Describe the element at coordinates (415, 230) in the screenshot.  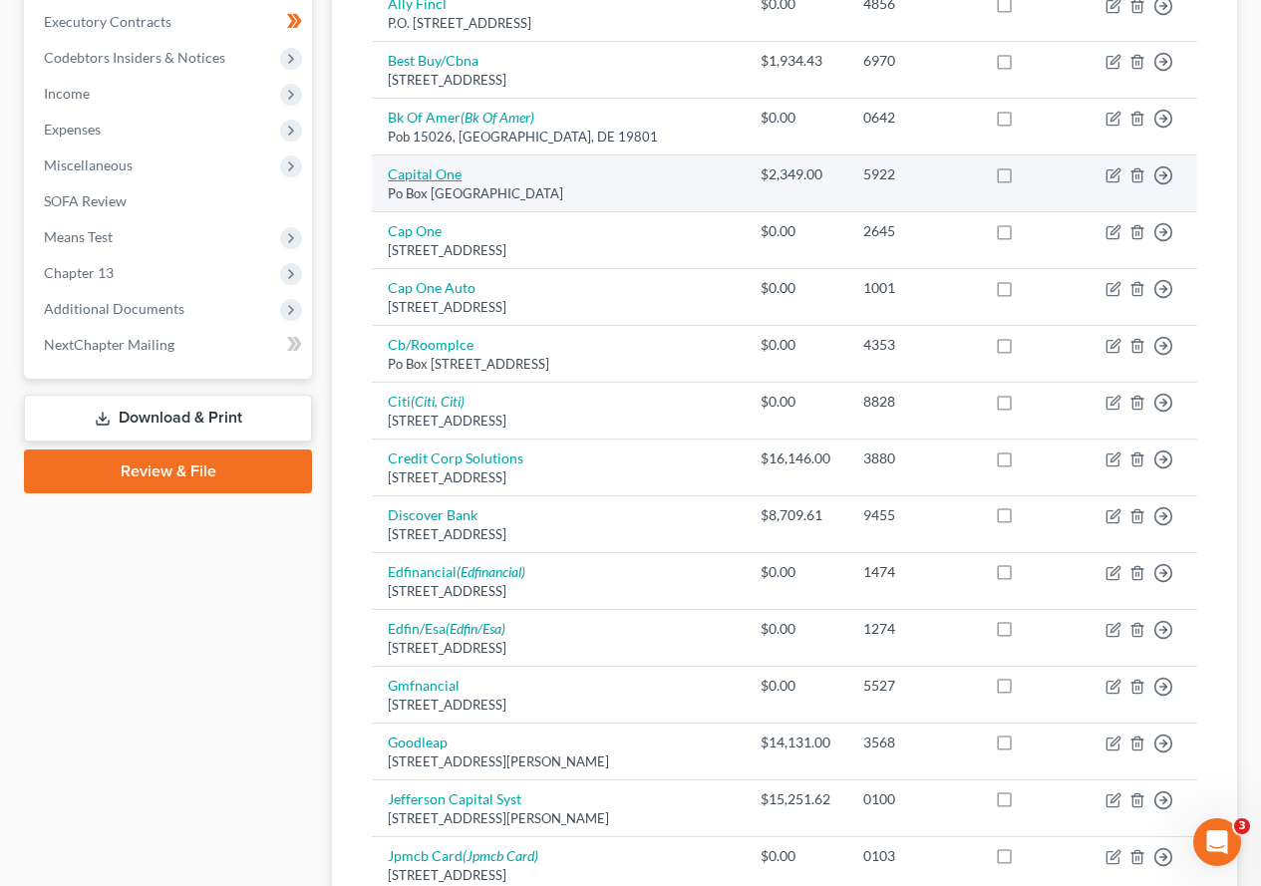
I see `a: Cap One` at that location.